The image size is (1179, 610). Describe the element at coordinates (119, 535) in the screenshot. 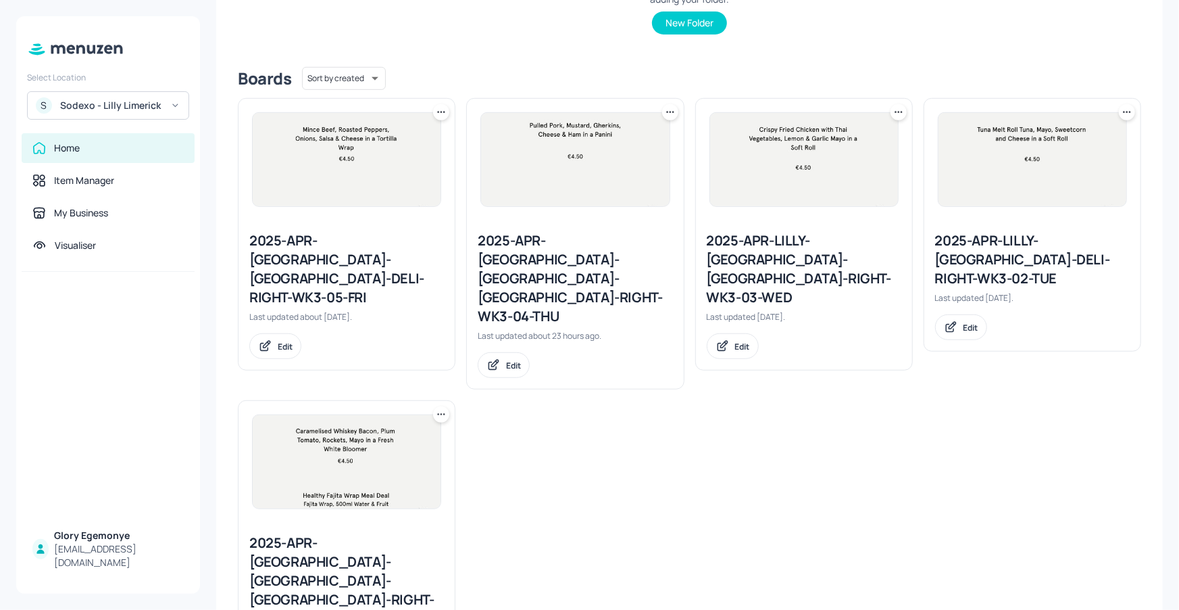

I see `div: Glory Egemonye` at that location.